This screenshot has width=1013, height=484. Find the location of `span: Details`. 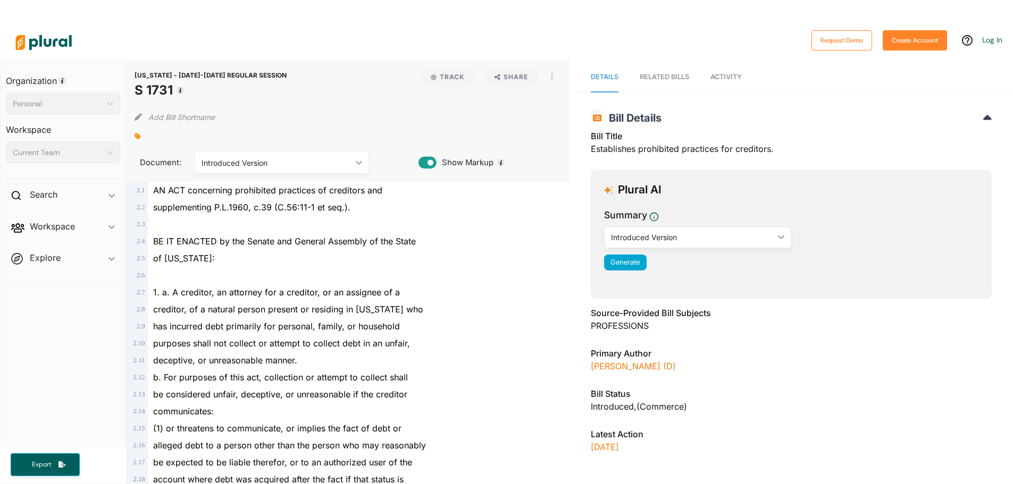

span: Details is located at coordinates (604, 77).